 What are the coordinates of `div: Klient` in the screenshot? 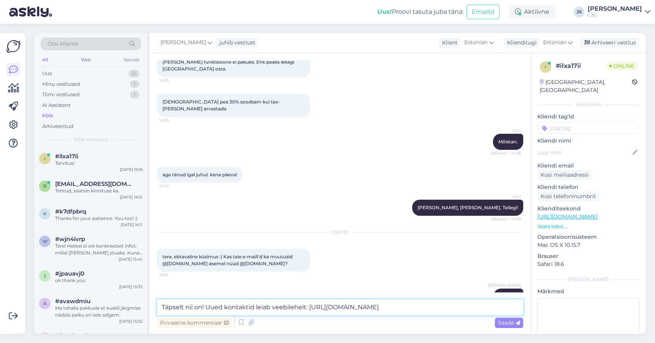 It's located at (448, 42).